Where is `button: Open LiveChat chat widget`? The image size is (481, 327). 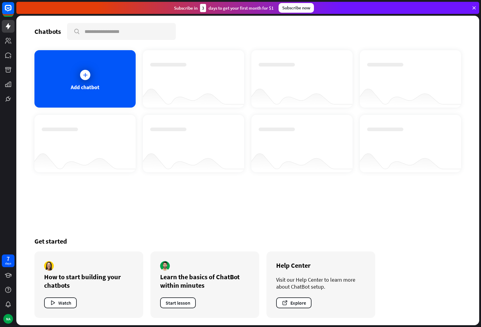 button: Open LiveChat chat widget is located at coordinates (14, 11).